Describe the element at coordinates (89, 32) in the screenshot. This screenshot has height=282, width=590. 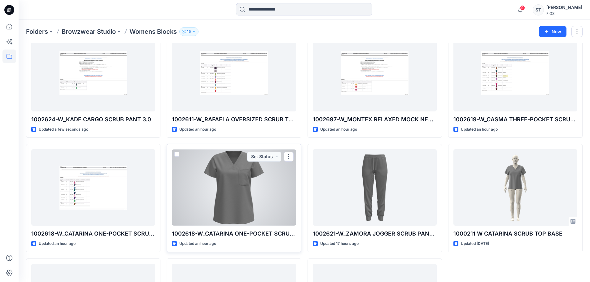
I see `a: Browzwear Studio` at that location.